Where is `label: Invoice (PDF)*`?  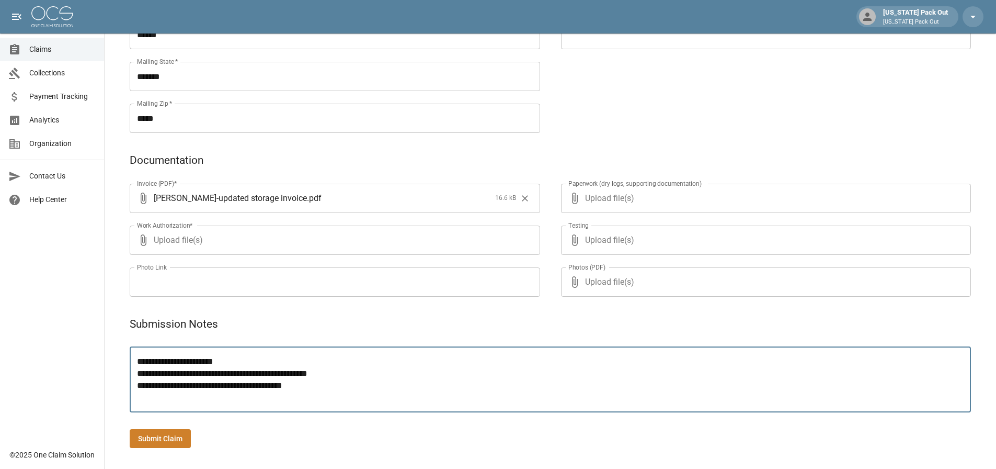 label: Invoice (PDF)* is located at coordinates (157, 183).